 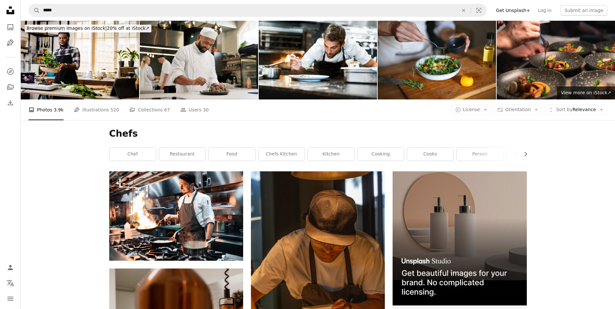 What do you see at coordinates (518, 110) in the screenshot?
I see `button: Orientation` at bounding box center [518, 110].